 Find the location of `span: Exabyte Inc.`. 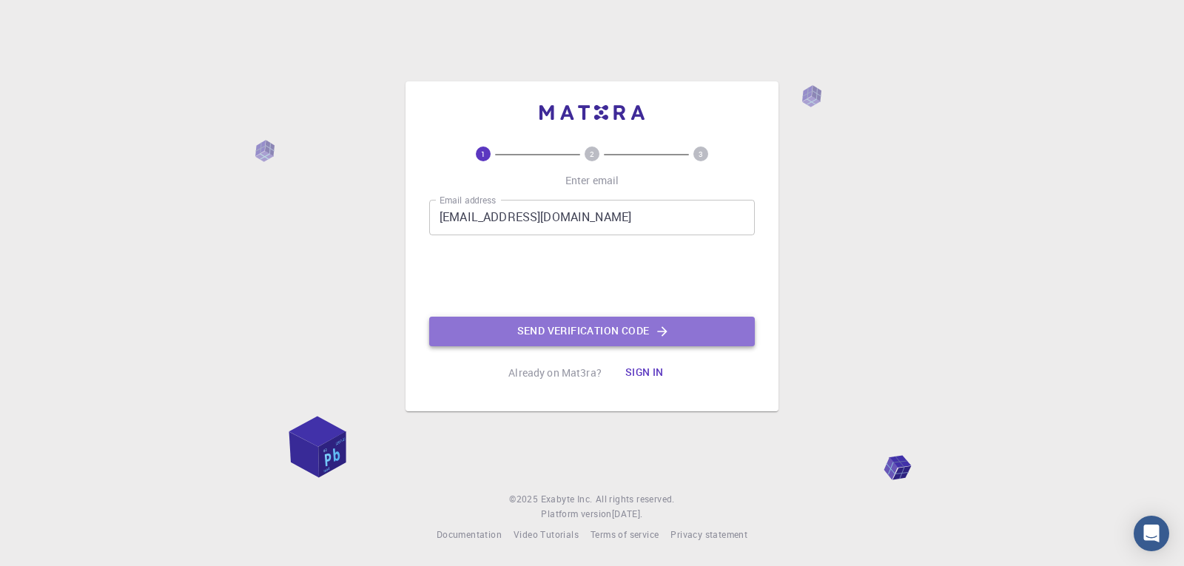

span: Exabyte Inc. is located at coordinates (567, 499).